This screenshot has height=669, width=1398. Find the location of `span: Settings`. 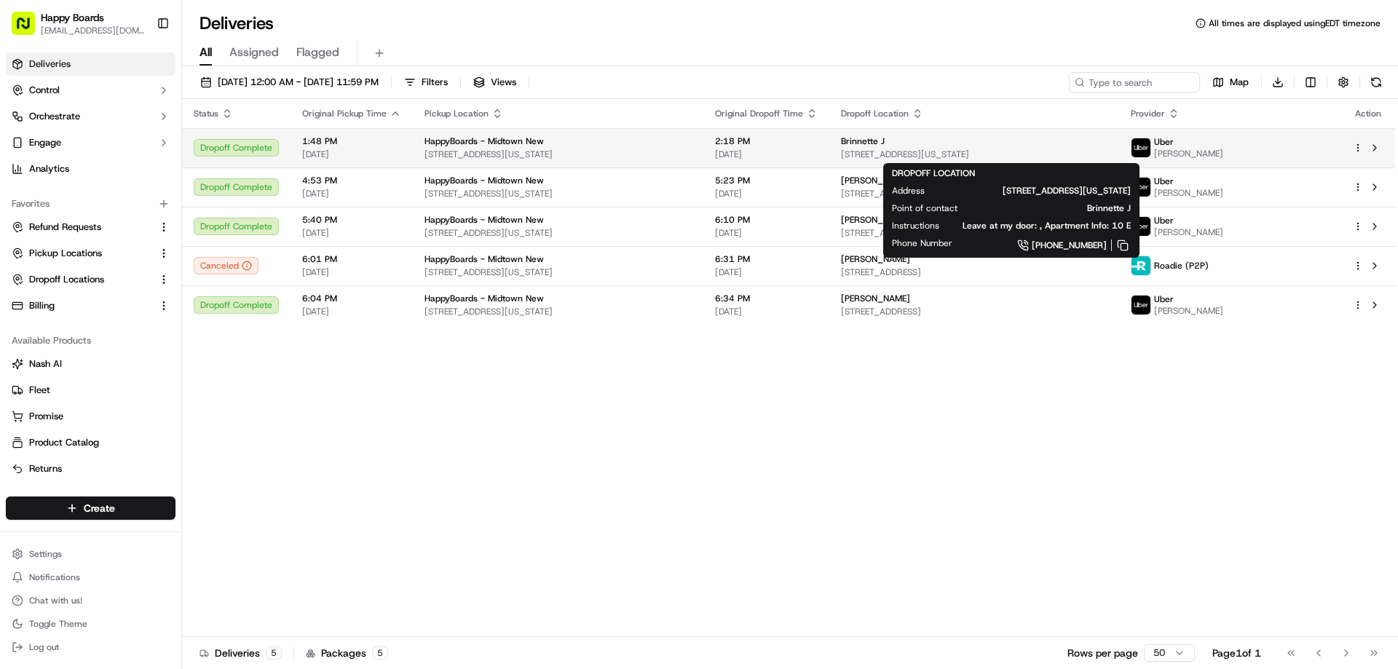

span: Settings is located at coordinates (45, 554).